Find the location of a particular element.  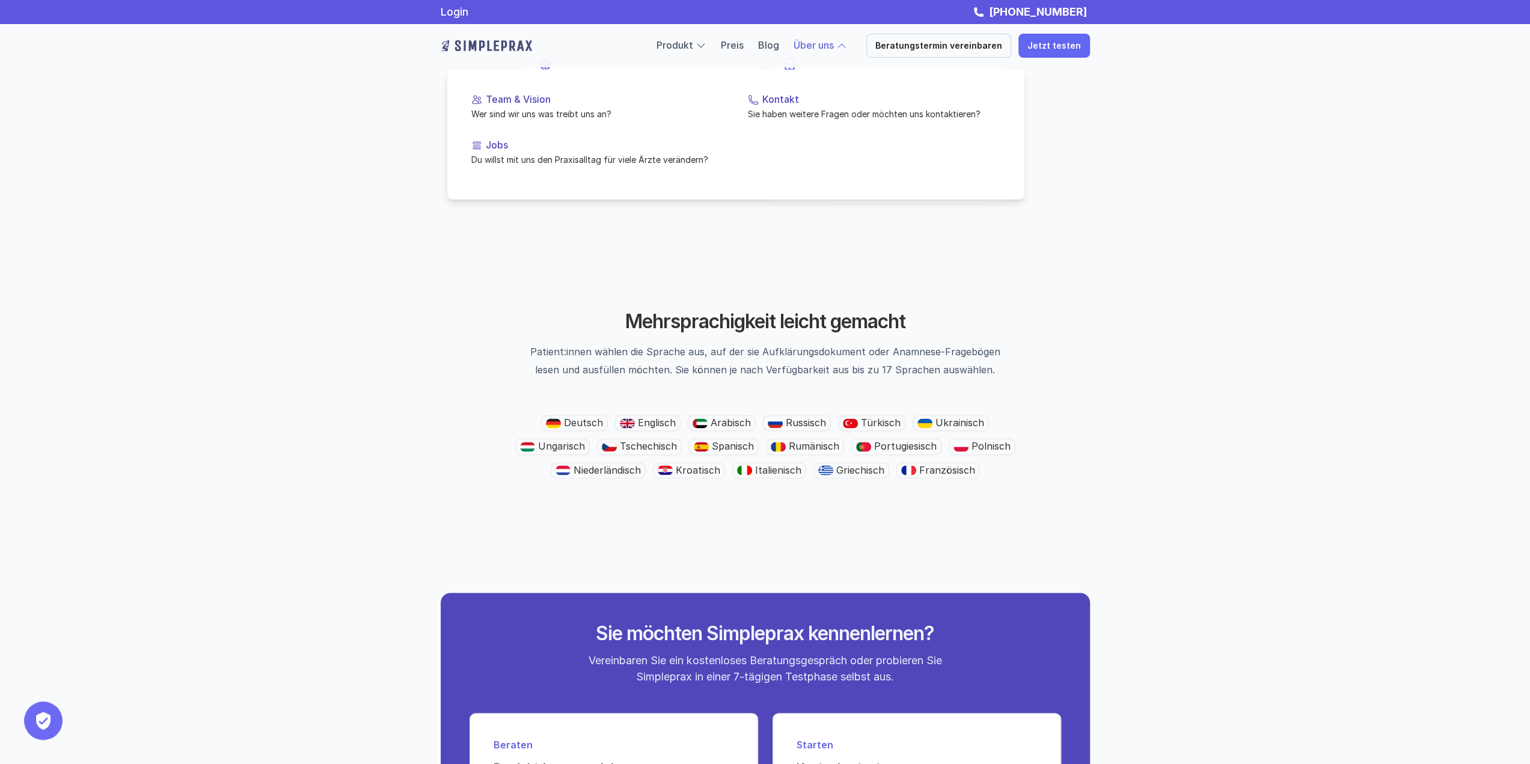

a: Über uns is located at coordinates (813, 45).